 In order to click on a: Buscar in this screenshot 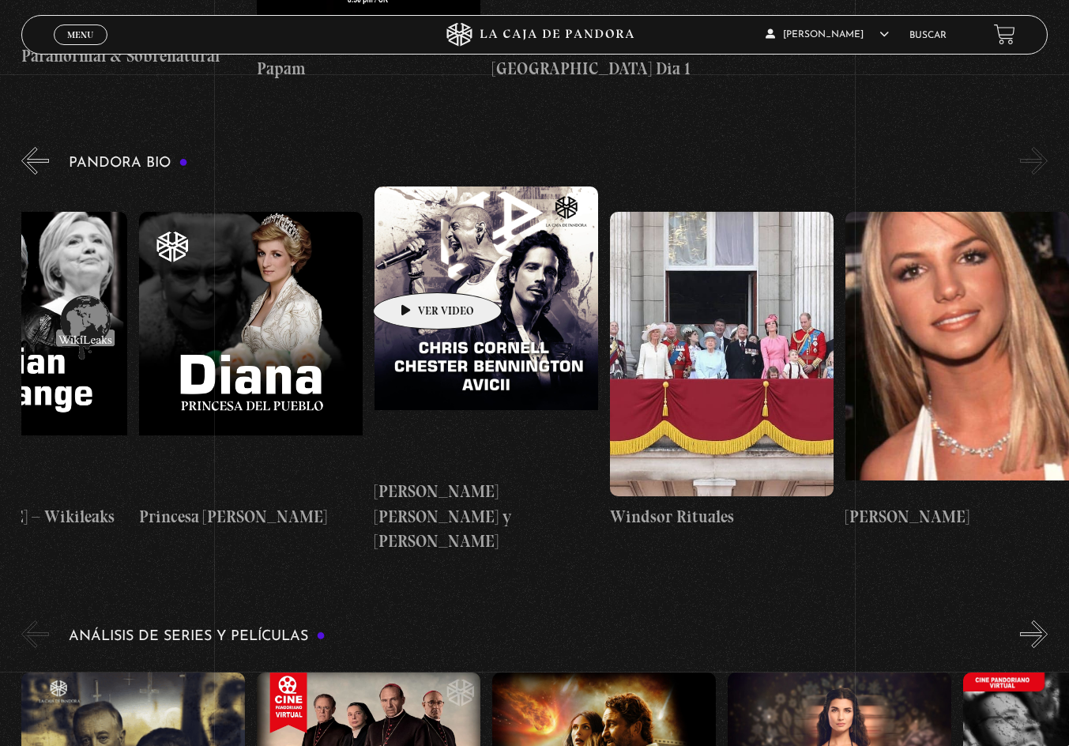, I will do `click(928, 36)`.